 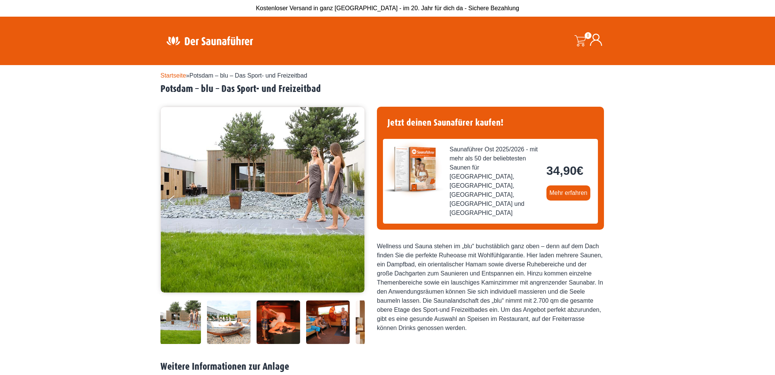 I want to click on img: der-saunafuehrer-2025-ost.jpg, so click(x=413, y=169).